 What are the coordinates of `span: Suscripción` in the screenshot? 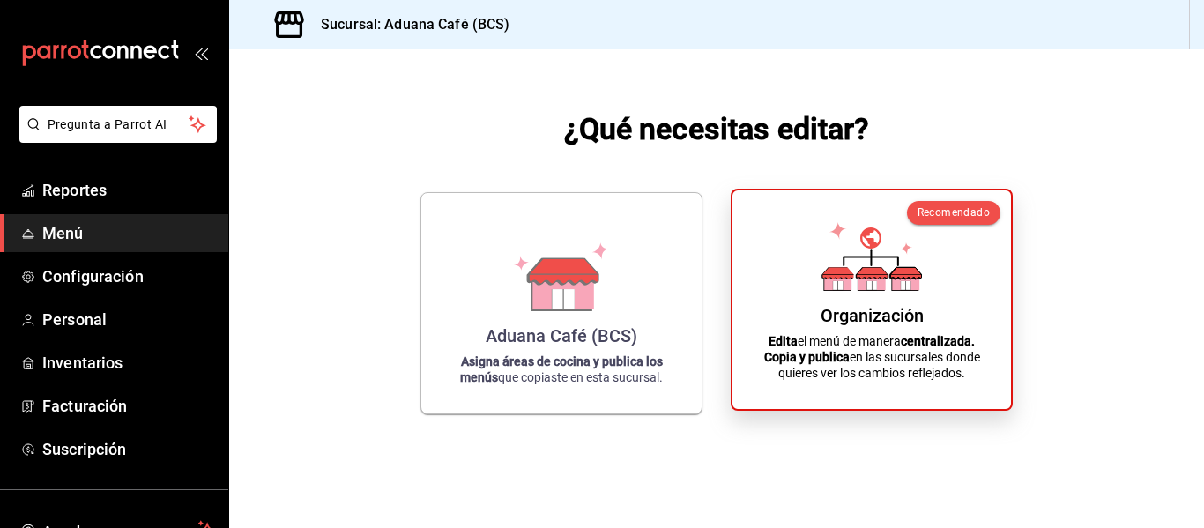 It's located at (128, 449).